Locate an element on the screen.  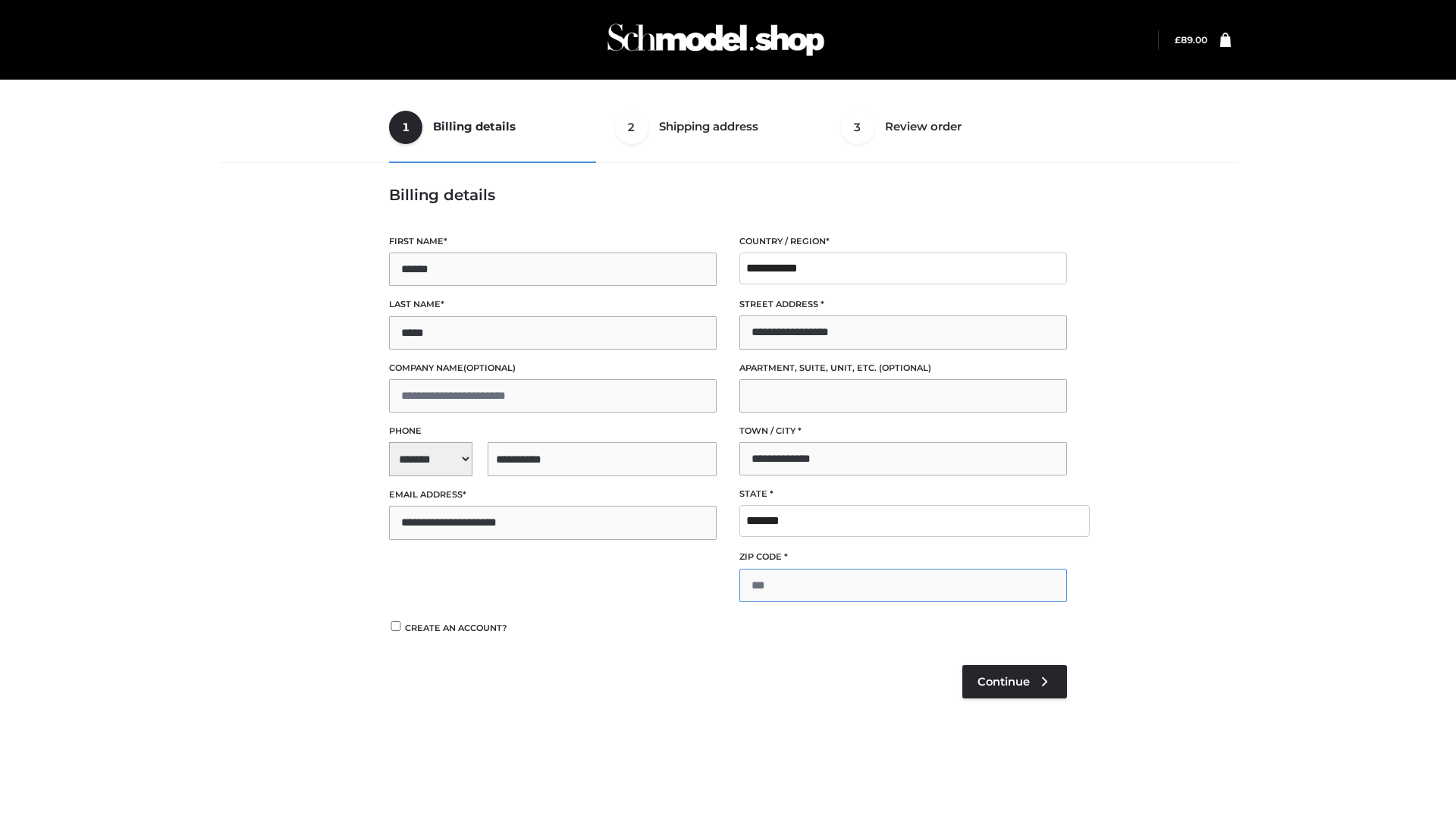
span: Create an account? is located at coordinates (456, 628).